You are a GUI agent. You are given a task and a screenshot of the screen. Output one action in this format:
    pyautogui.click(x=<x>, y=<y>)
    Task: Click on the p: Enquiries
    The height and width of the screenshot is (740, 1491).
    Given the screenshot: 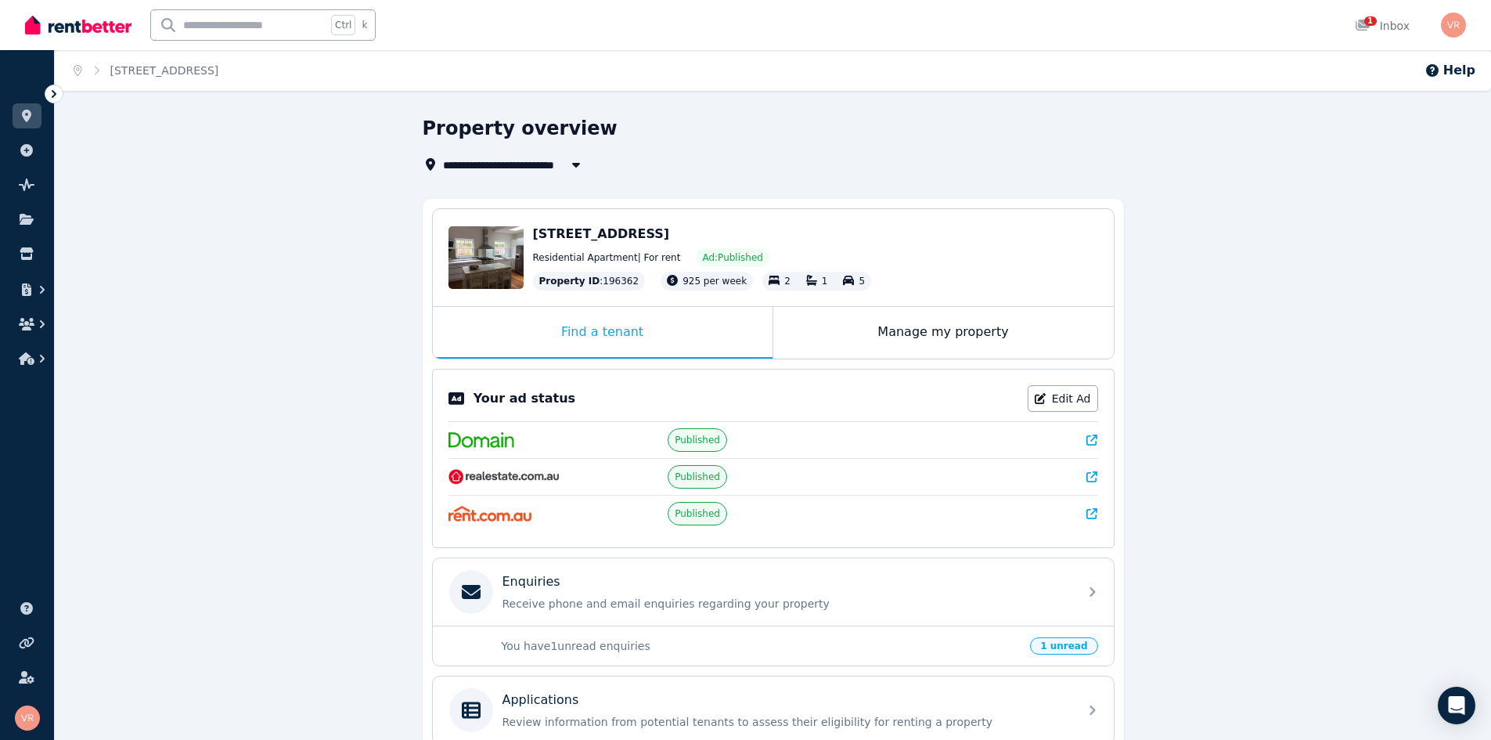 What is the action you would take?
    pyautogui.click(x=531, y=582)
    